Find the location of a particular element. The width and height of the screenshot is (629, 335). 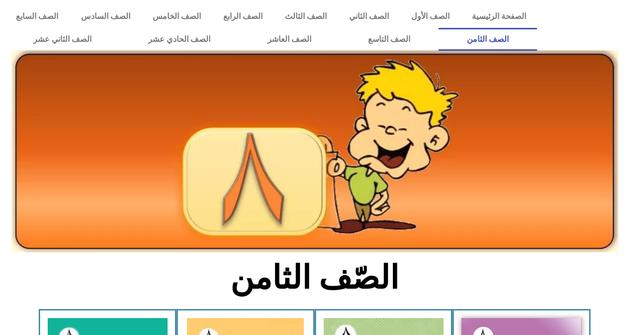

a: الصف العاشر is located at coordinates (289, 39).